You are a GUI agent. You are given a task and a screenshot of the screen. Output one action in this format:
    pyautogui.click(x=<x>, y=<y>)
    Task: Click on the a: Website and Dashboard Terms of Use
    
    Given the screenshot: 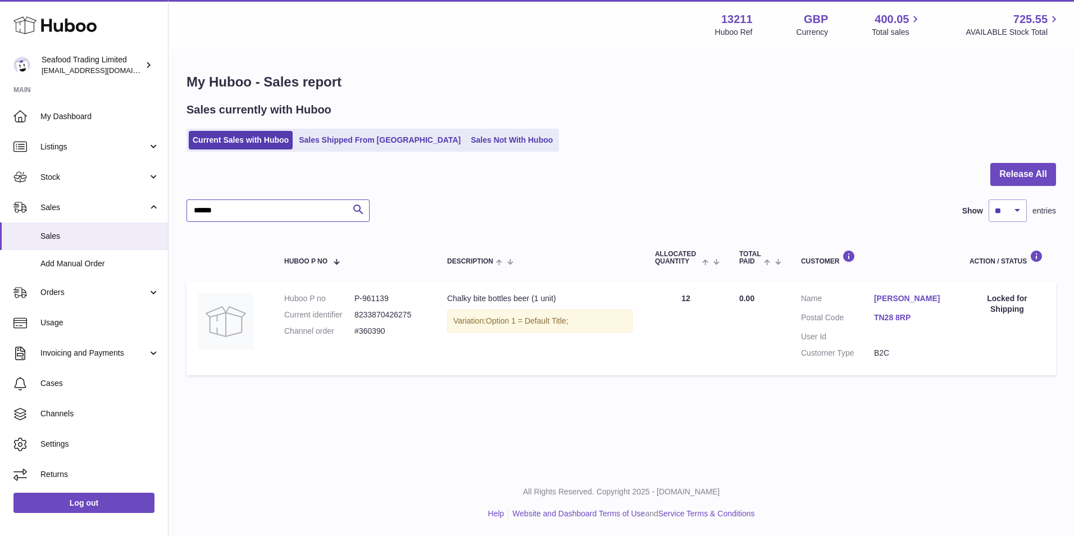 What is the action you would take?
    pyautogui.click(x=579, y=514)
    